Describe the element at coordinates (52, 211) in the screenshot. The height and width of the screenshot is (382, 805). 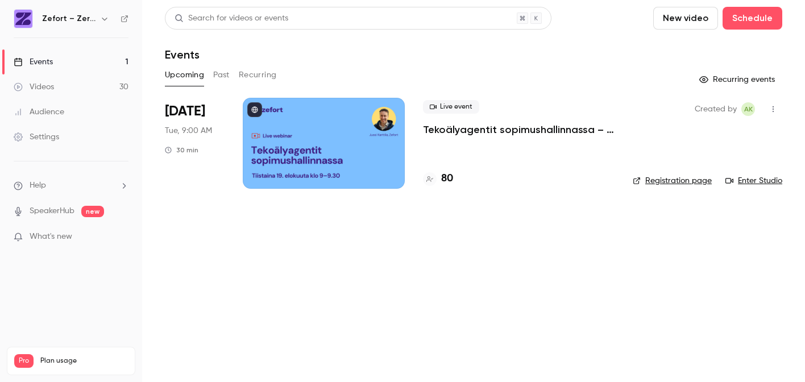
I see `a: SpeakerHub` at that location.